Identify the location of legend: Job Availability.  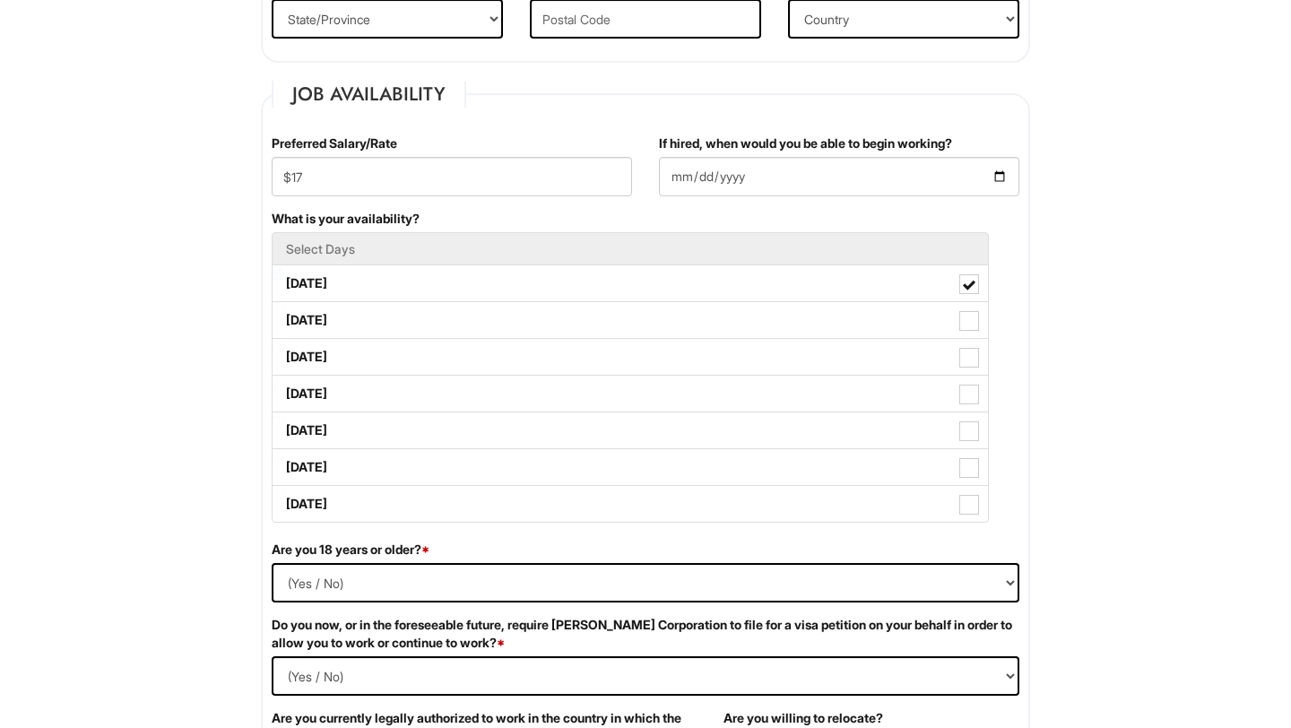
(368, 94).